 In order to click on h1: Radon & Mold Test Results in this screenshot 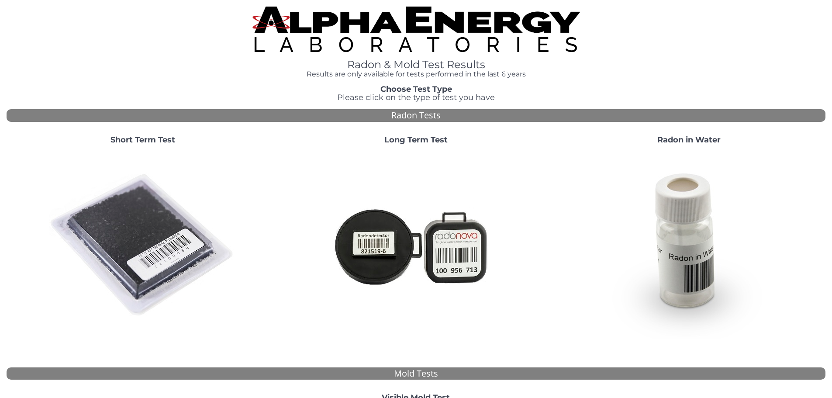, I will do `click(416, 65)`.